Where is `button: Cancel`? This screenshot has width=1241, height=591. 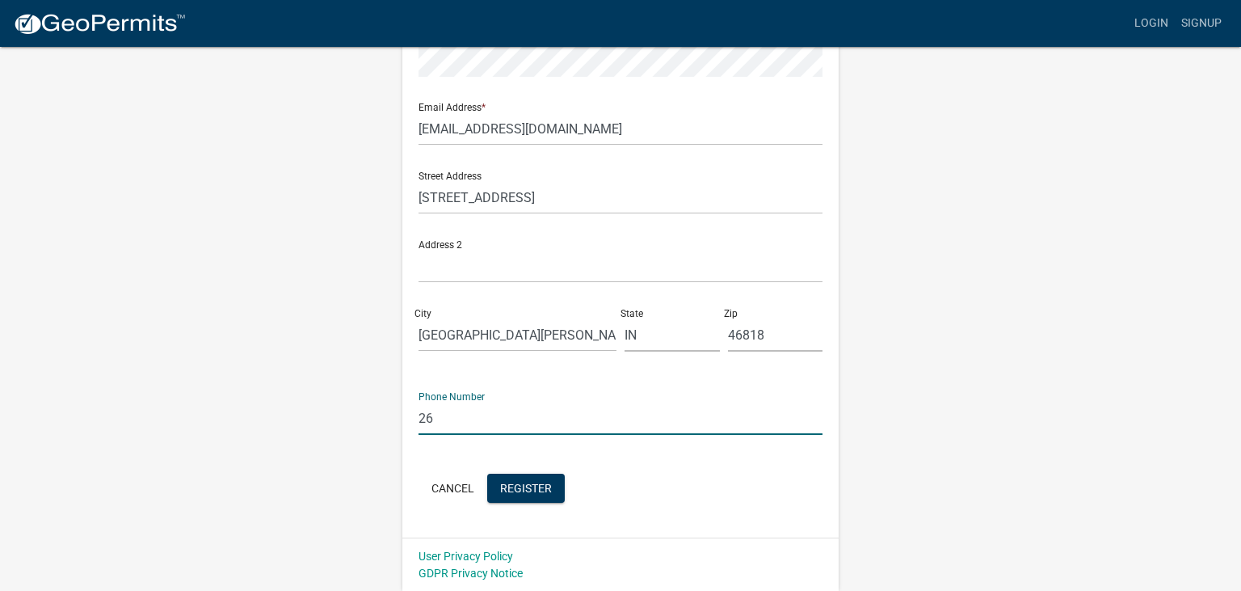
button: Cancel is located at coordinates (453, 488).